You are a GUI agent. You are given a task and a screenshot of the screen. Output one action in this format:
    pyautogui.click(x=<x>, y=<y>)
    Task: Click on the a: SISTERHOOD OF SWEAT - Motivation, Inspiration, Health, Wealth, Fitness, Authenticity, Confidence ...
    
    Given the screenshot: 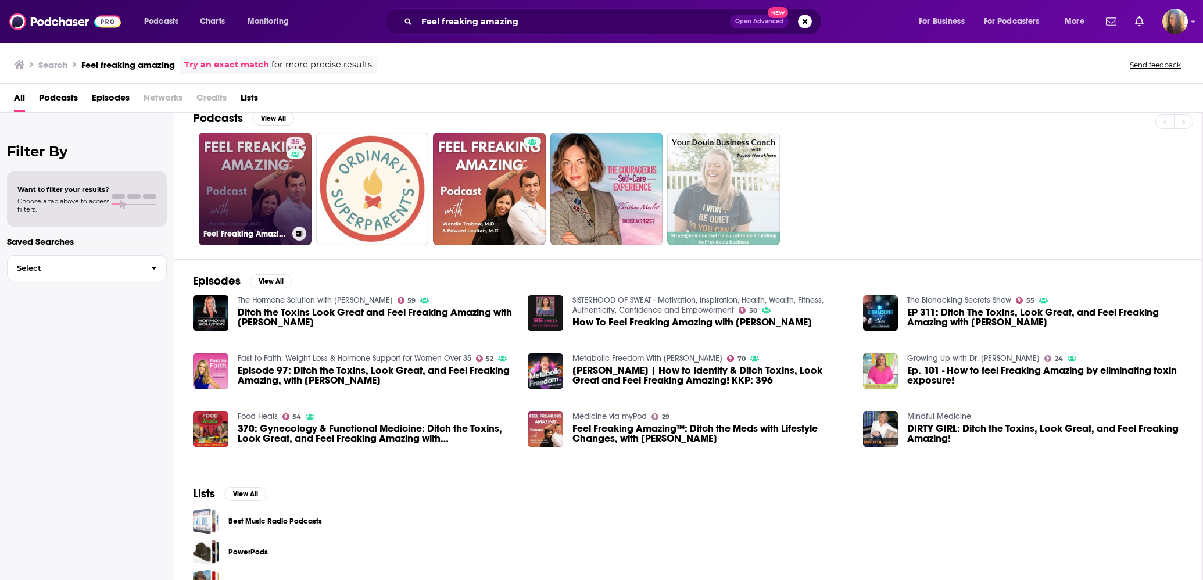 What is the action you would take?
    pyautogui.click(x=698, y=305)
    